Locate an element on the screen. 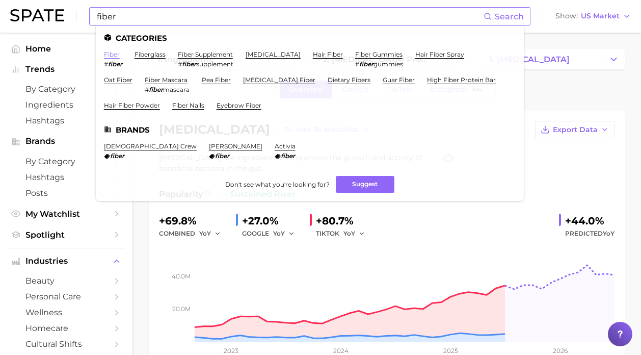  a: hair fiber powder is located at coordinates (132, 105).